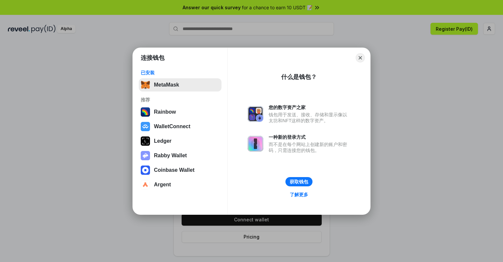 The height and width of the screenshot is (262, 503). I want to click on div: 获取钱包, so click(299, 181).